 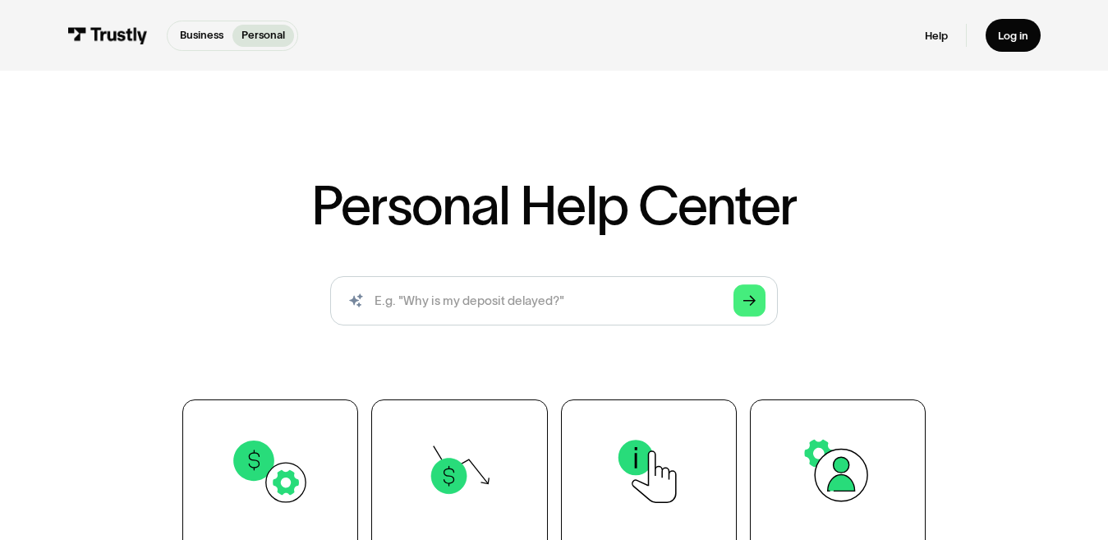 What do you see at coordinates (108, 35) in the screenshot?
I see `img: Trustly Logo` at bounding box center [108, 35].